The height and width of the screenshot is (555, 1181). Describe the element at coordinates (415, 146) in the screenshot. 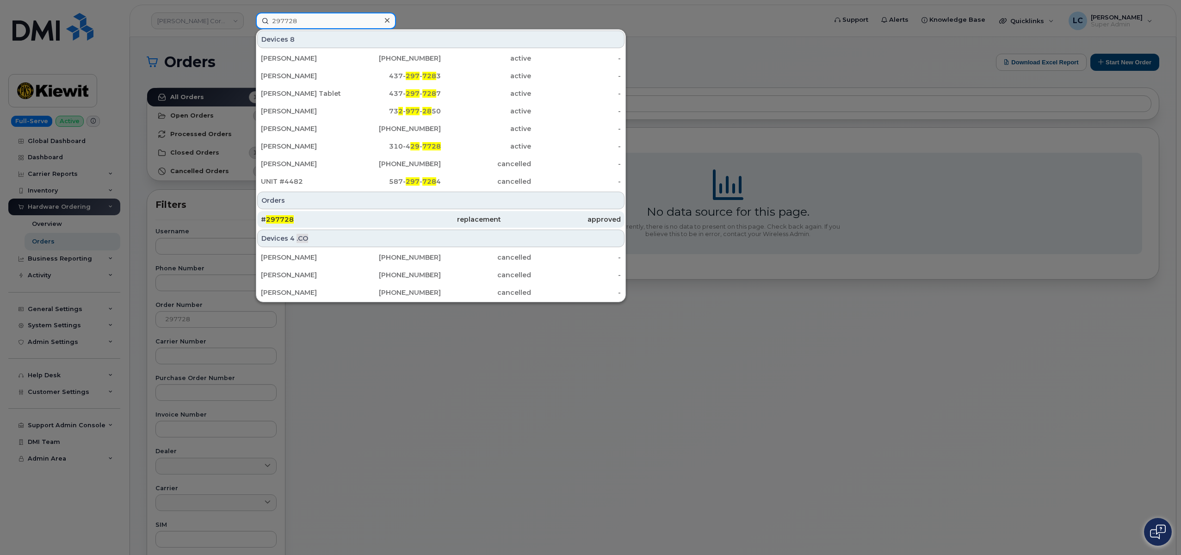

I see `span: 29` at that location.